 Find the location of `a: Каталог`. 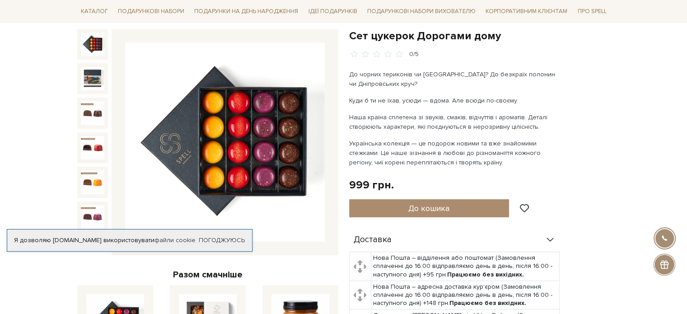

a: Каталог is located at coordinates (94, 11).